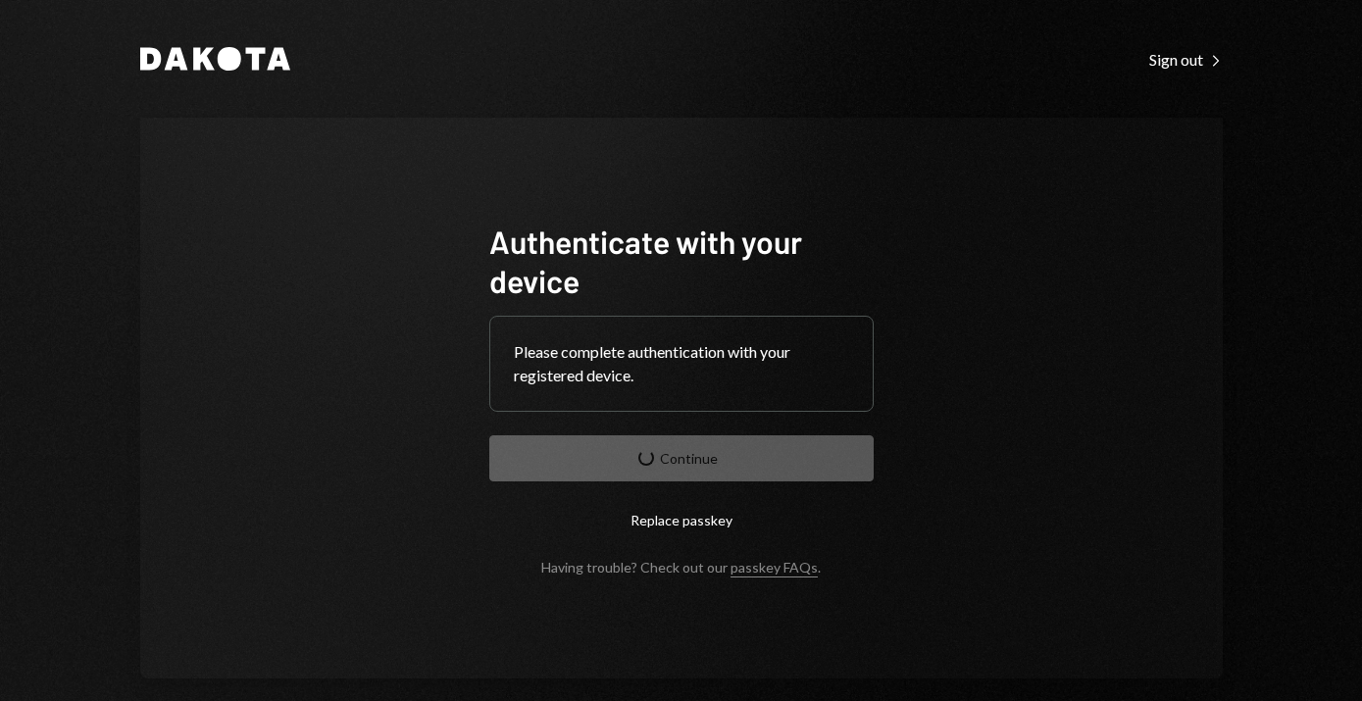 This screenshot has height=701, width=1362. I want to click on div: Having trouble? Check out our ., so click(681, 567).